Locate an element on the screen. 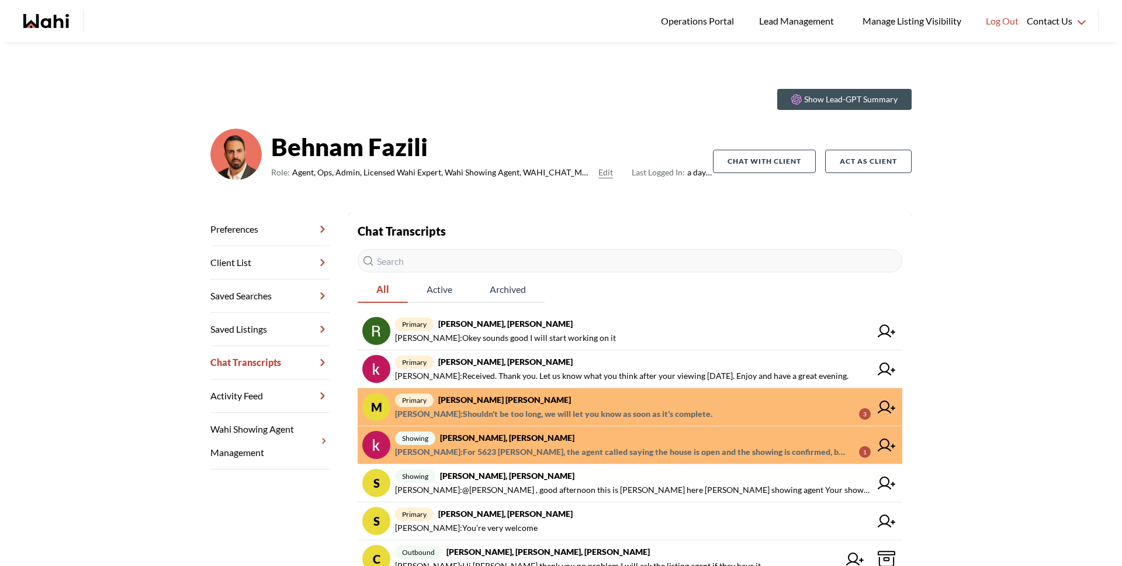 This screenshot has height=566, width=1122. a: Wahi Showing Agent Management is located at coordinates (270, 441).